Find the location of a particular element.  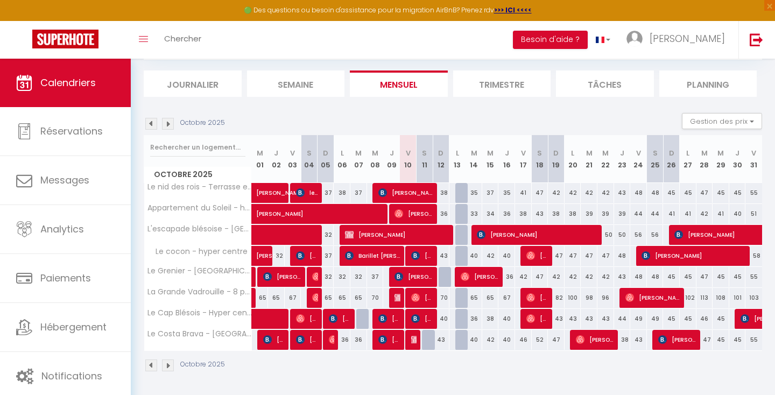

div: 113 is located at coordinates (705, 298).